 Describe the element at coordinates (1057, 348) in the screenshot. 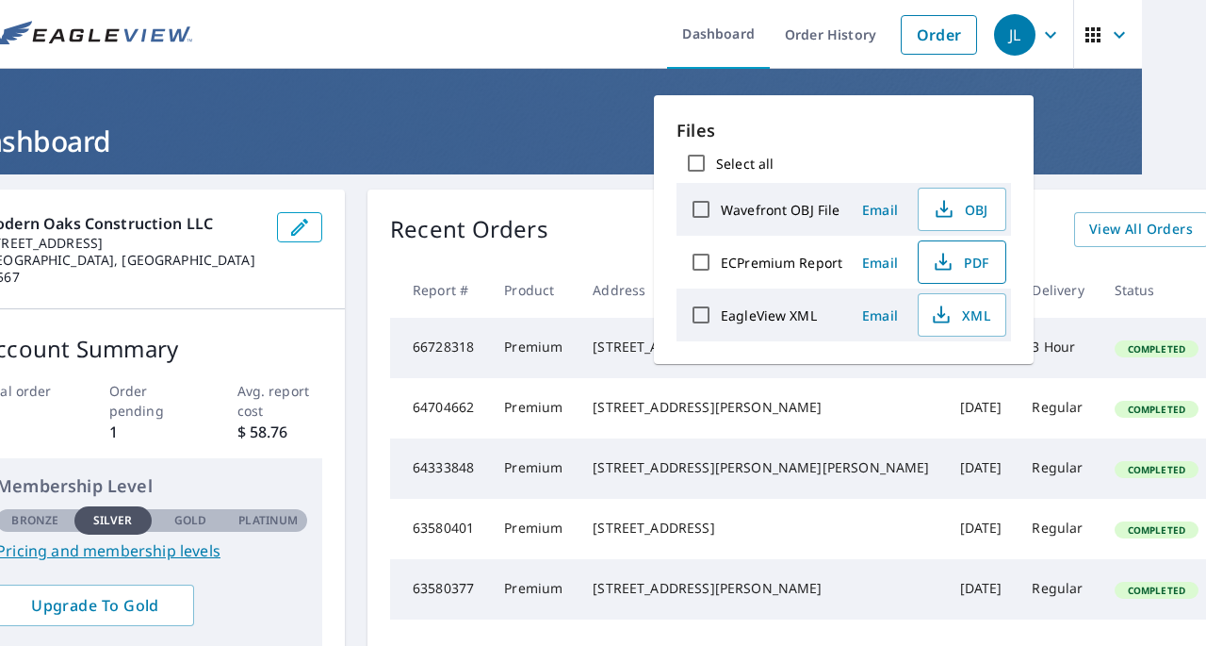

I see `td: 3 Hour` at that location.